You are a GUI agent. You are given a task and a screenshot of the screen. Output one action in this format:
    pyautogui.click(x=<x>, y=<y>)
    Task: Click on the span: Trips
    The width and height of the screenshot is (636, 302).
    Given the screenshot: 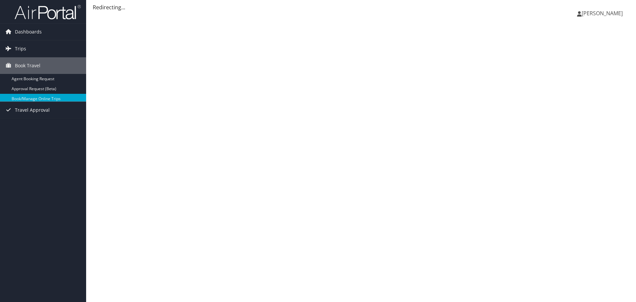 What is the action you would take?
    pyautogui.click(x=21, y=49)
    